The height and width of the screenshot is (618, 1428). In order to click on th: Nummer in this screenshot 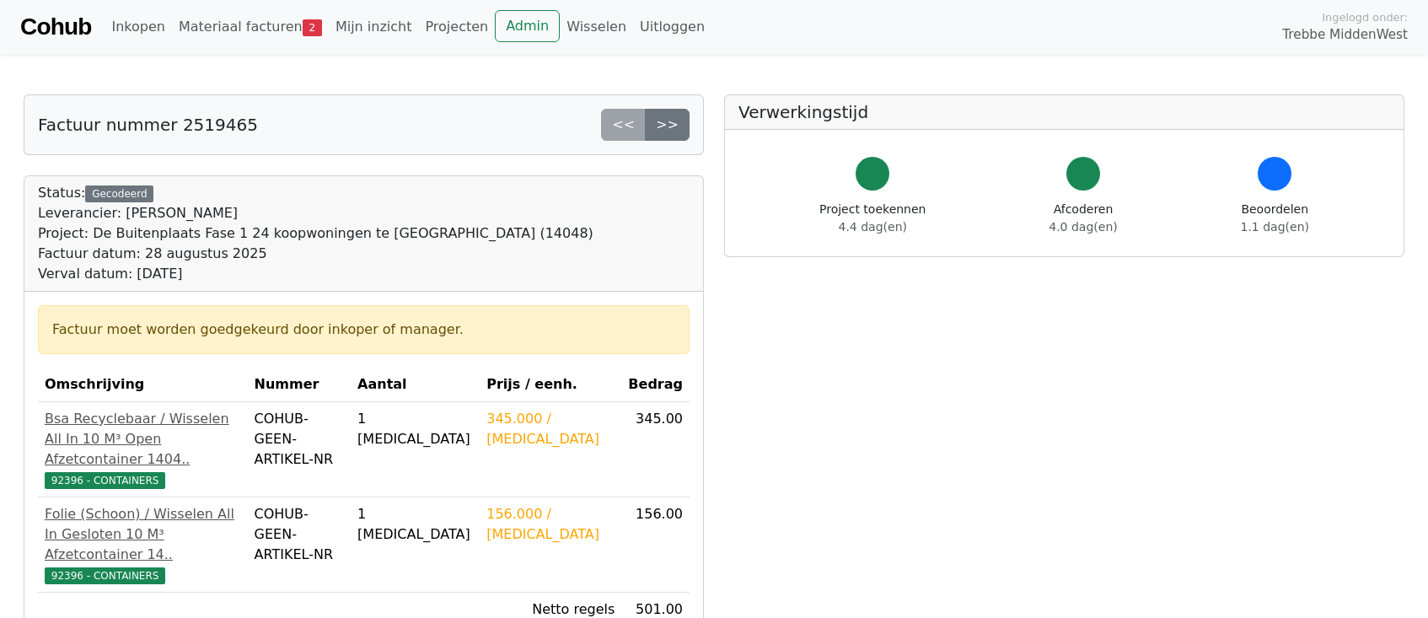, I will do `click(299, 384)`.